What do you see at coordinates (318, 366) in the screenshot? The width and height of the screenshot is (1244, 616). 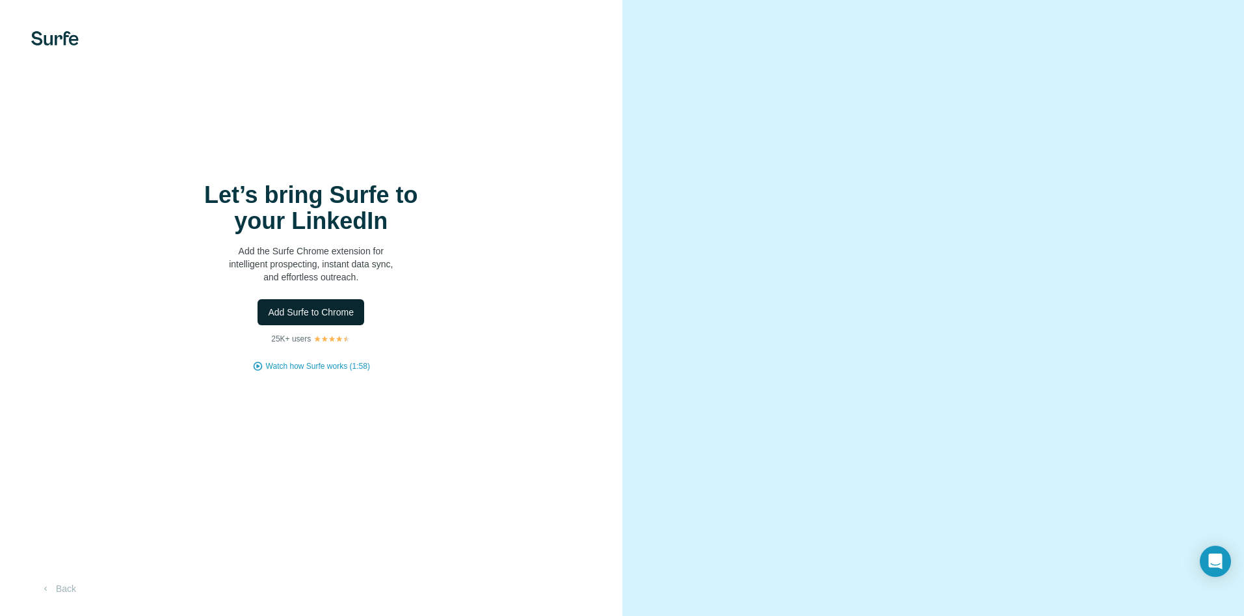 I see `span: Watch how Surfe works (1:58)` at bounding box center [318, 366].